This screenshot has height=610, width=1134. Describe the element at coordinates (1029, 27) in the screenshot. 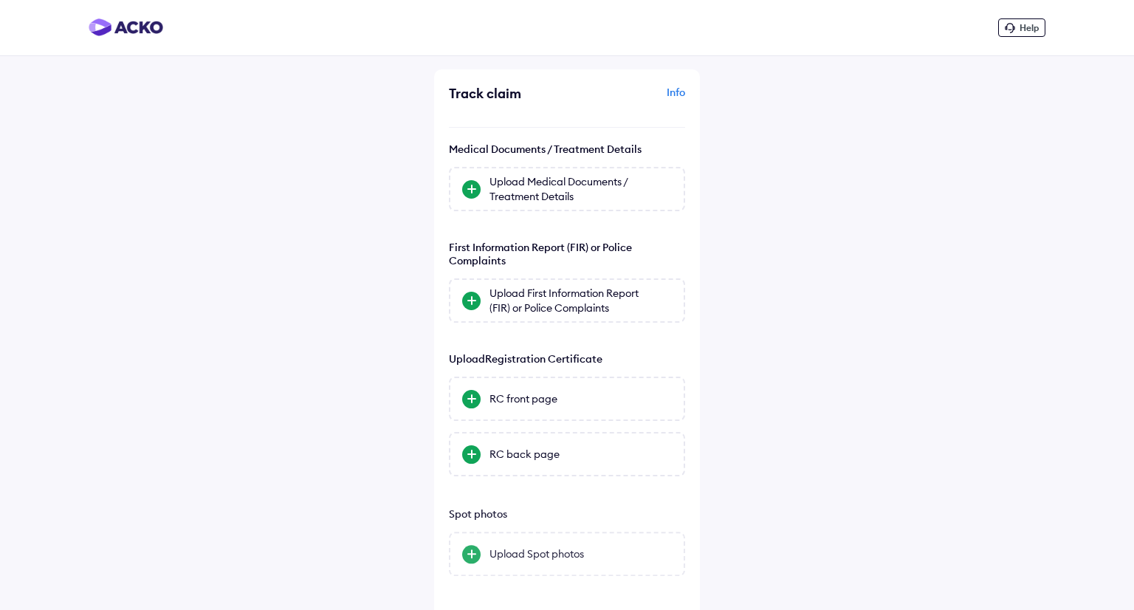

I see `span: Help` at that location.